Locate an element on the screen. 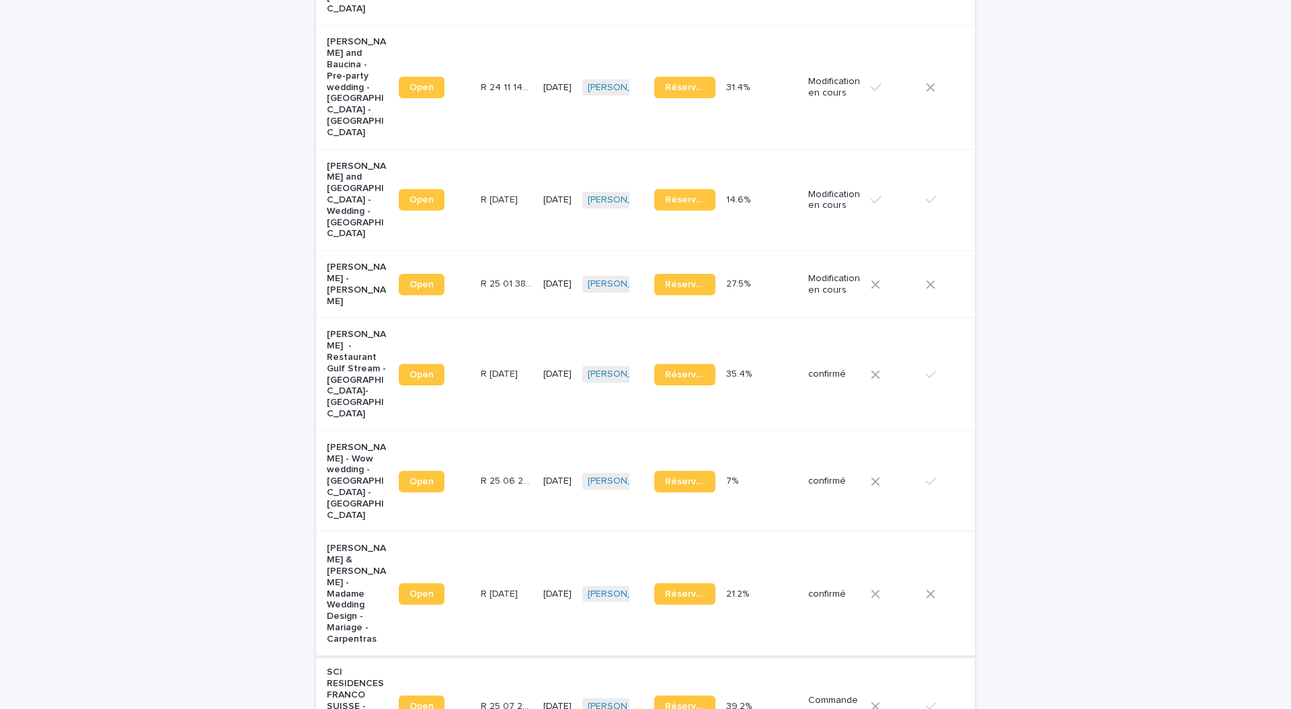 The height and width of the screenshot is (709, 1291). p: 21.2% is located at coordinates (739, 592).